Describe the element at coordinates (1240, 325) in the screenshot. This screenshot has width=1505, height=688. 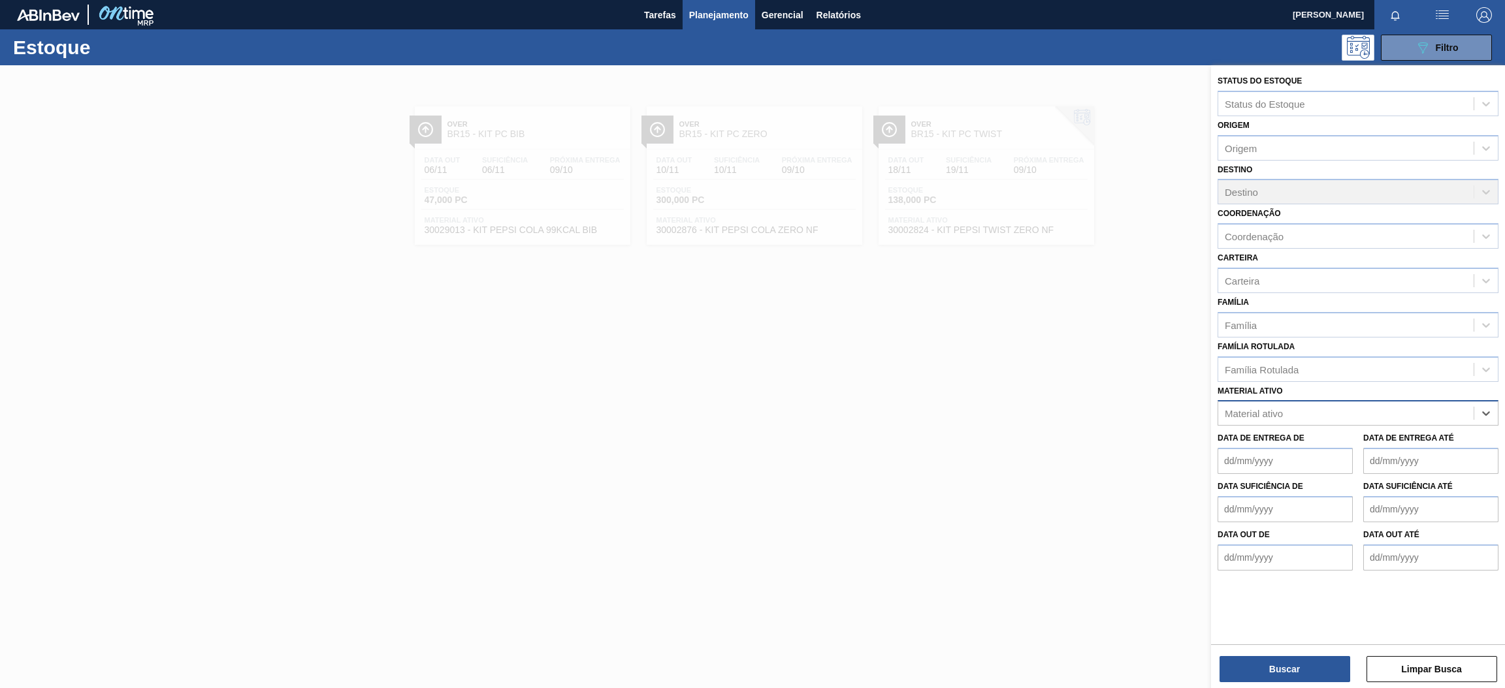
I see `div: Família` at that location.